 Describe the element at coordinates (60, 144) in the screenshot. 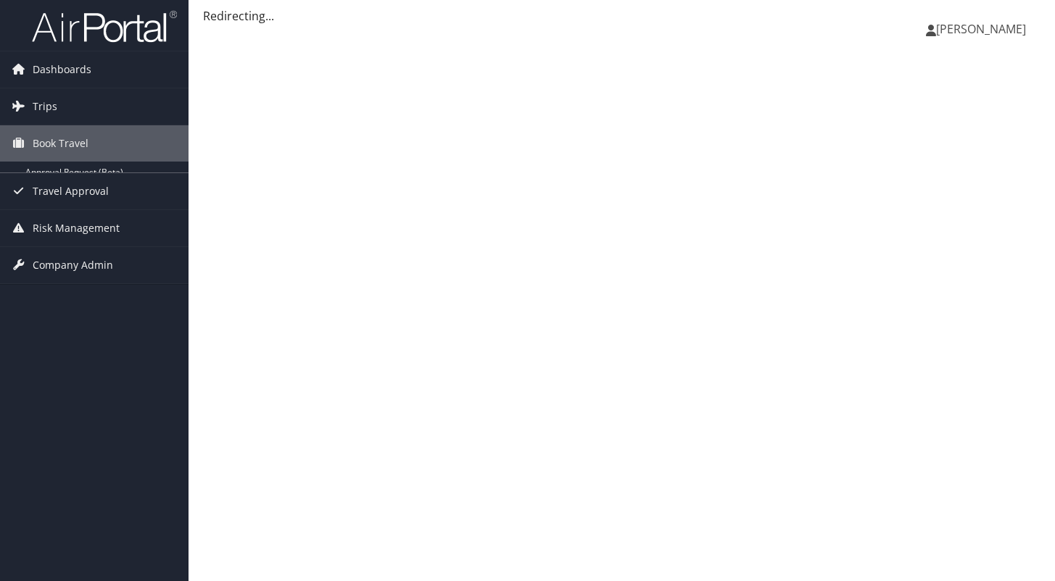

I see `span: Book Travel` at that location.